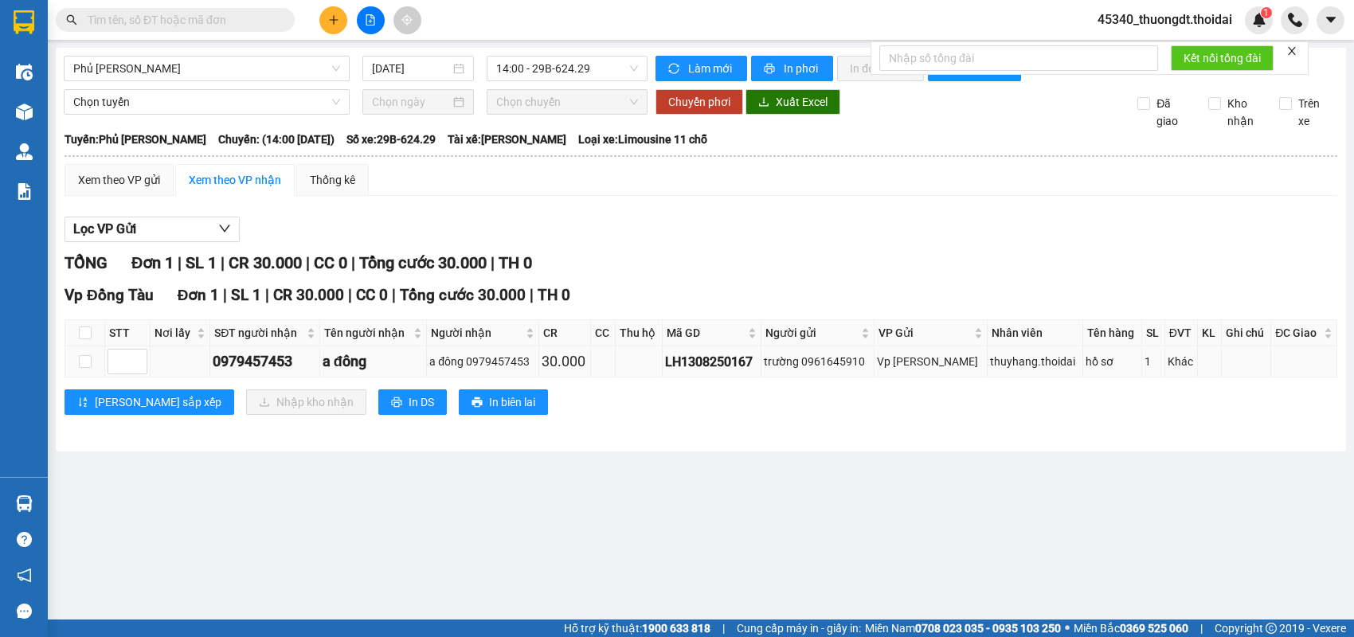 This screenshot has height=637, width=1354. What do you see at coordinates (1155, 629) in the screenshot?
I see `strong: 0369 525 060` at bounding box center [1155, 629].